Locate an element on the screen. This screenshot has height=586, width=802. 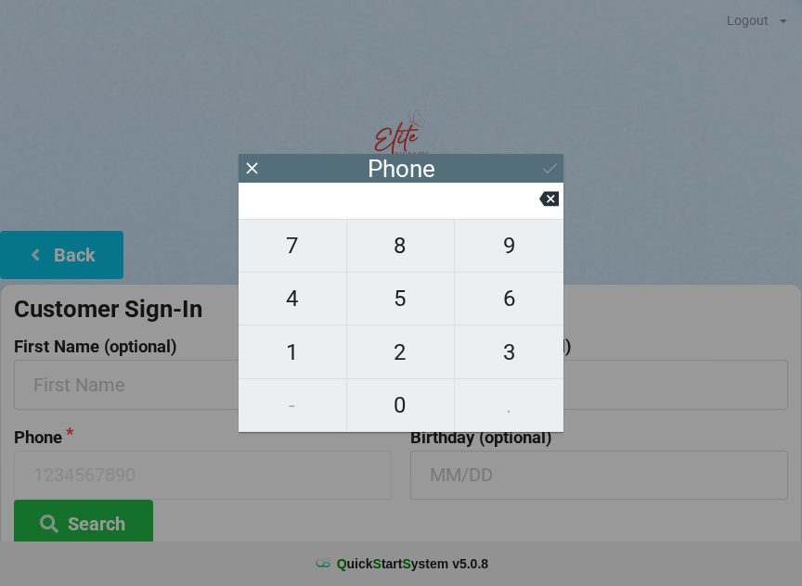
span: 7 is located at coordinates (292, 246).